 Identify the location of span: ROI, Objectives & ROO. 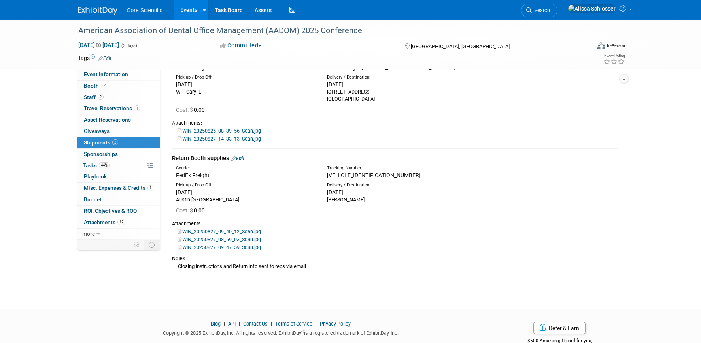
(110, 211).